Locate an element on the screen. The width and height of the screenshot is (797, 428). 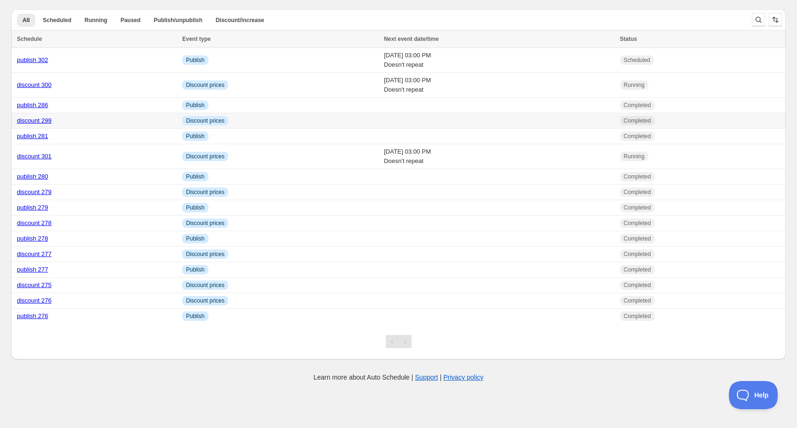
a: discount 277 is located at coordinates (34, 253).